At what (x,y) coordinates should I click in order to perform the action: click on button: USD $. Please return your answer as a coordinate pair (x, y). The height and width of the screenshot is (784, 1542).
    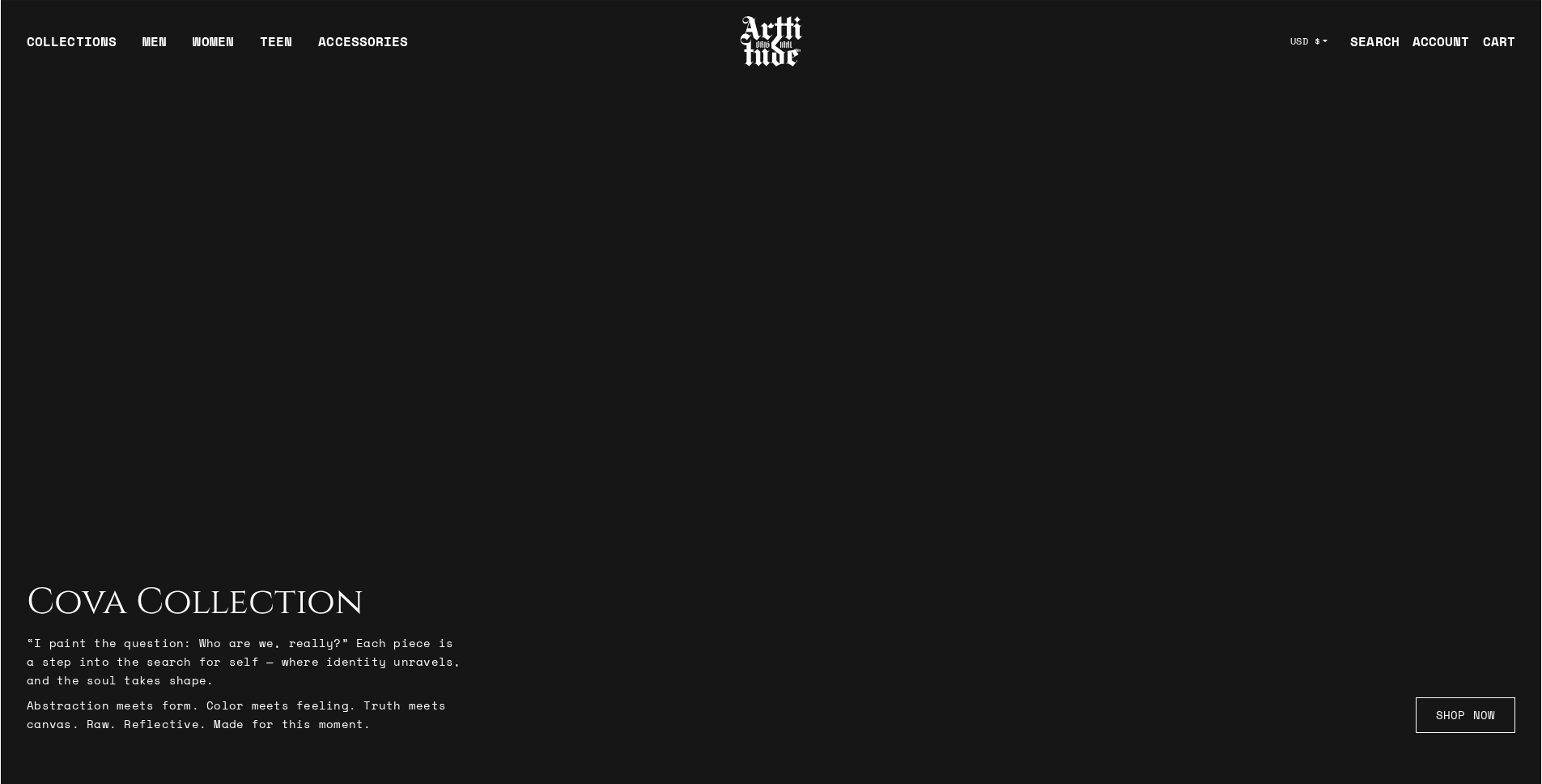
    Looking at the image, I should click on (1309, 41).